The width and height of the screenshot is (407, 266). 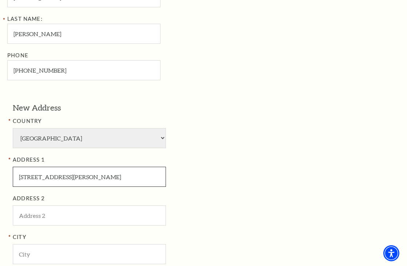 What do you see at coordinates (391, 253) in the screenshot?
I see `div: Accessibility Menu` at bounding box center [391, 253].